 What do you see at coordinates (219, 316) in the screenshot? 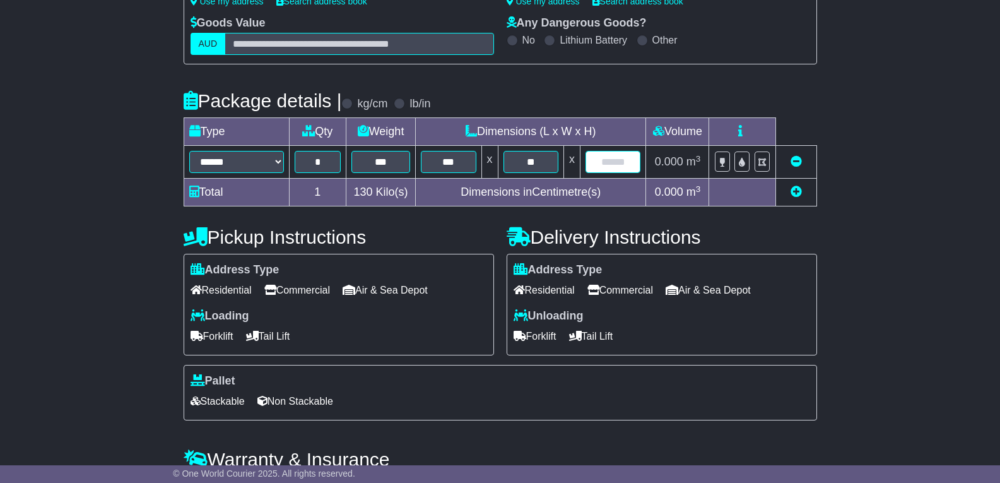
I see `label: Loading` at bounding box center [219, 316].